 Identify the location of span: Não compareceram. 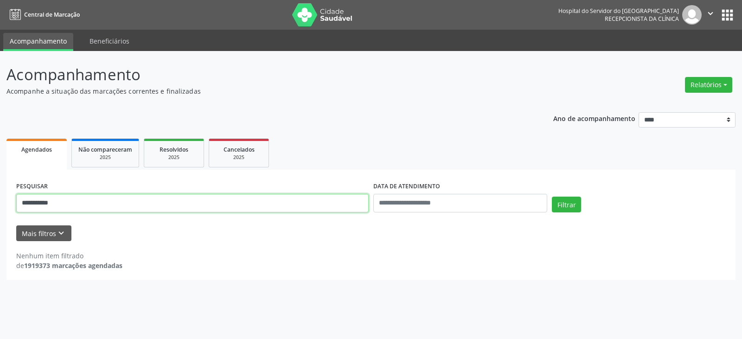
(105, 149).